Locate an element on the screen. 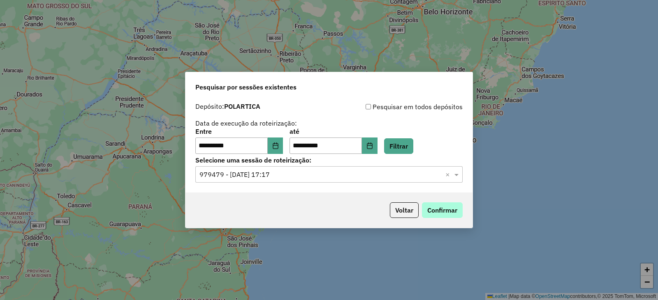  label: Entre is located at coordinates (239, 132).